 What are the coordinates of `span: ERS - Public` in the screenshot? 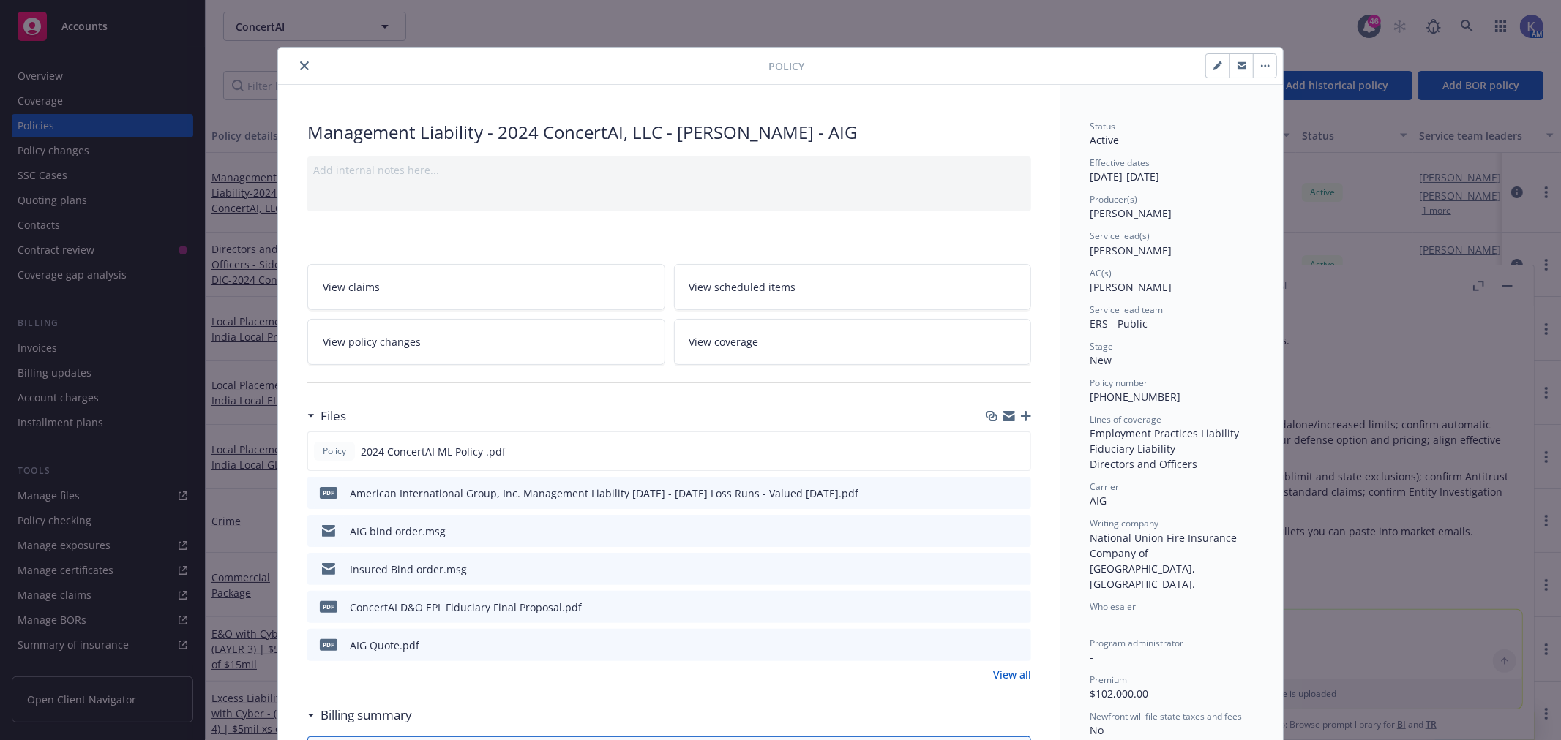 It's located at (1118, 323).